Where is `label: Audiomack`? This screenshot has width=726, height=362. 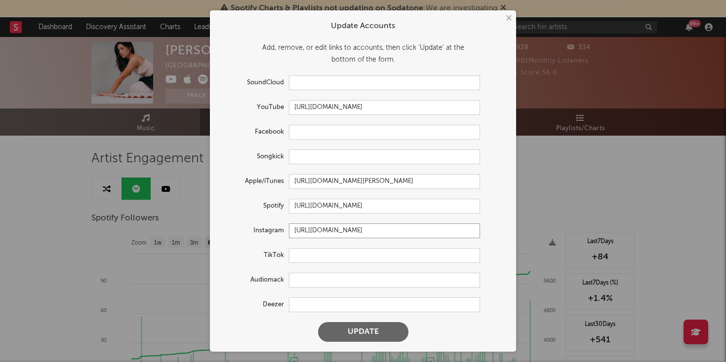 label: Audiomack is located at coordinates (254, 281).